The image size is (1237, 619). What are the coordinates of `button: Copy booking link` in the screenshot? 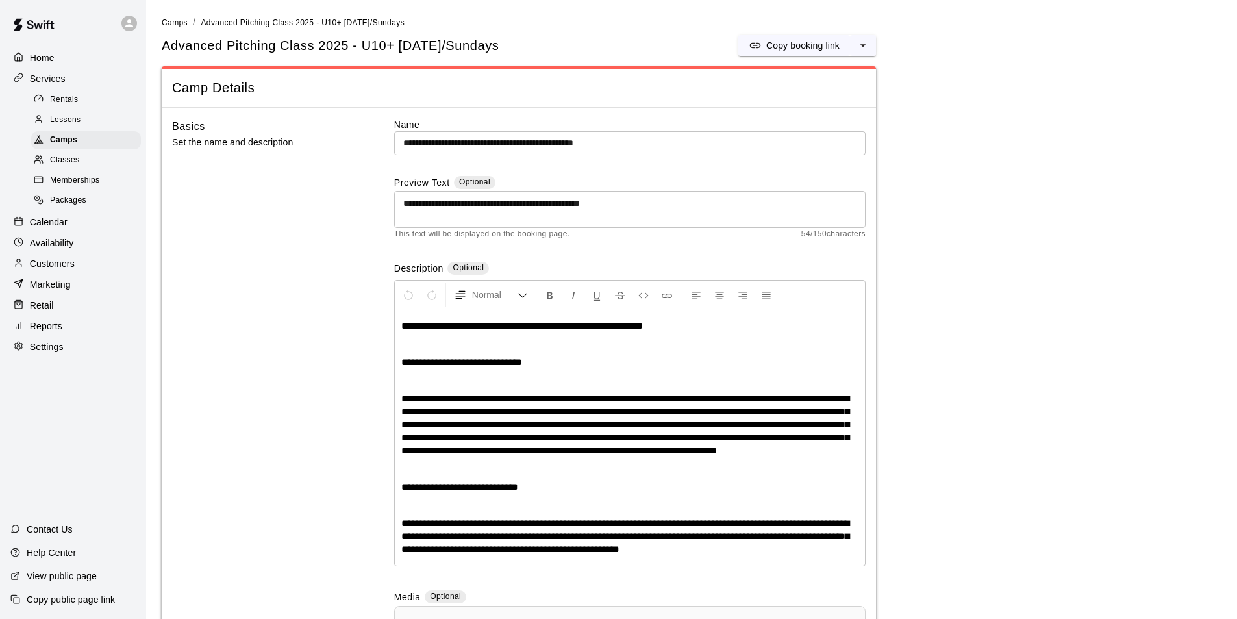 It's located at (794, 45).